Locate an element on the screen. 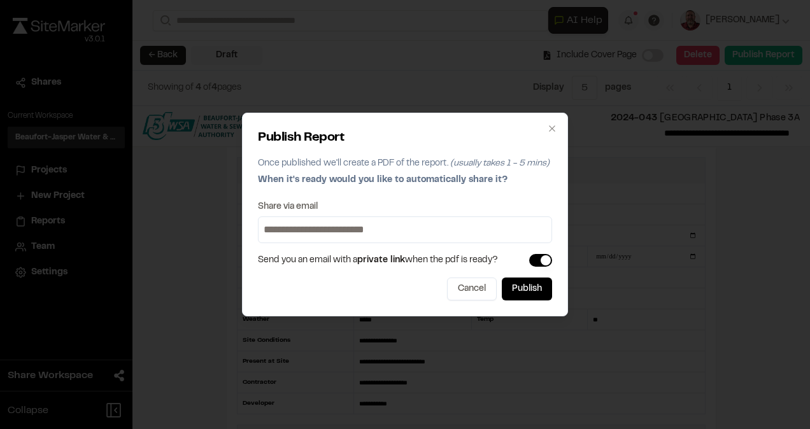 This screenshot has height=429, width=810. p: Once published we'll create a PDF of the report. is located at coordinates (405, 164).